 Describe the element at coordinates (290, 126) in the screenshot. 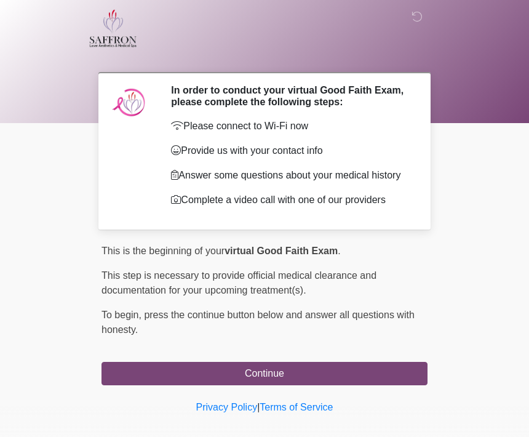

I see `p: Please connect to Wi-Fi now` at that location.